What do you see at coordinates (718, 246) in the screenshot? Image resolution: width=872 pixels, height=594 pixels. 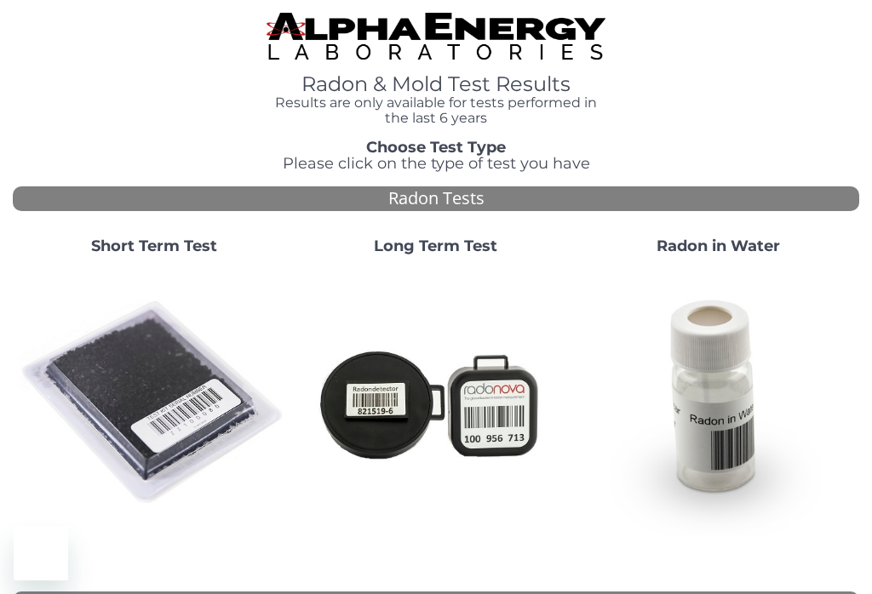 I see `strong: Radon in Water` at bounding box center [718, 246].